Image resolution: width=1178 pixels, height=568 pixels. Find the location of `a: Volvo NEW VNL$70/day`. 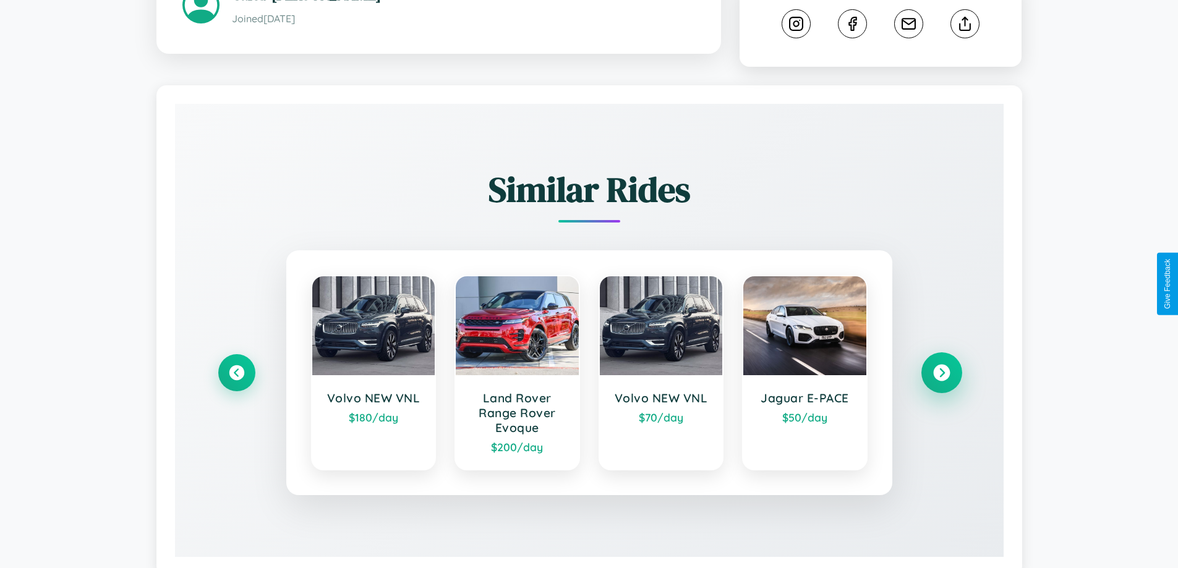

a: Volvo NEW VNL$70/day is located at coordinates (661, 373).